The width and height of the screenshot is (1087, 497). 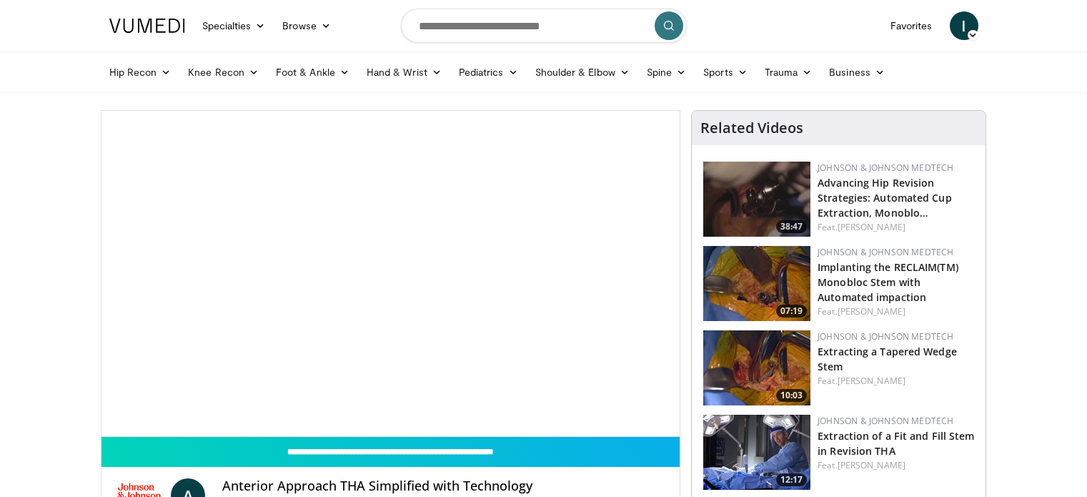 I want to click on a: Implanting the RECLAIM(TM) Monobloc Stem with Automated impaction, so click(x=887, y=281).